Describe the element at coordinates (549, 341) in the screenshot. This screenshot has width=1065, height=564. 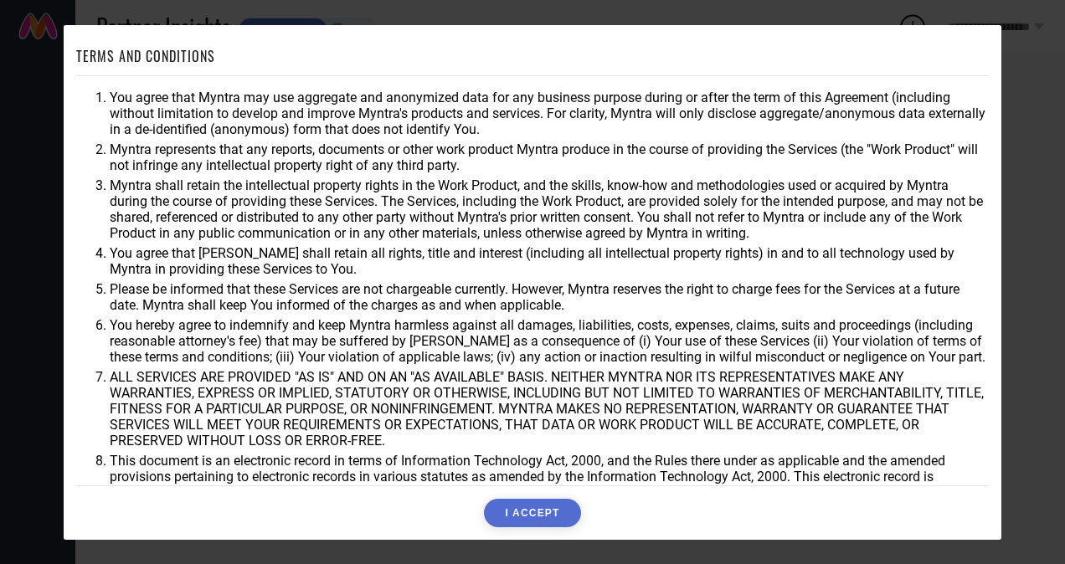
I see `li: You hereby agree to indemnify and keep Myntra harmless against all damages, liabilities, costs, e...` at that location.